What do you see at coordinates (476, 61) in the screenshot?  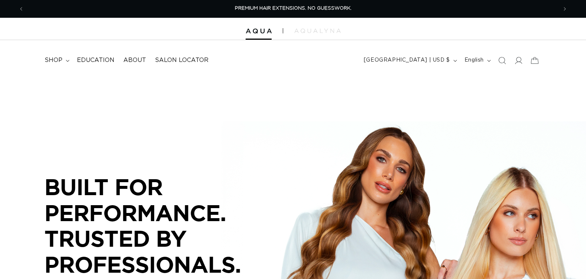 I see `button: English` at bounding box center [476, 61].